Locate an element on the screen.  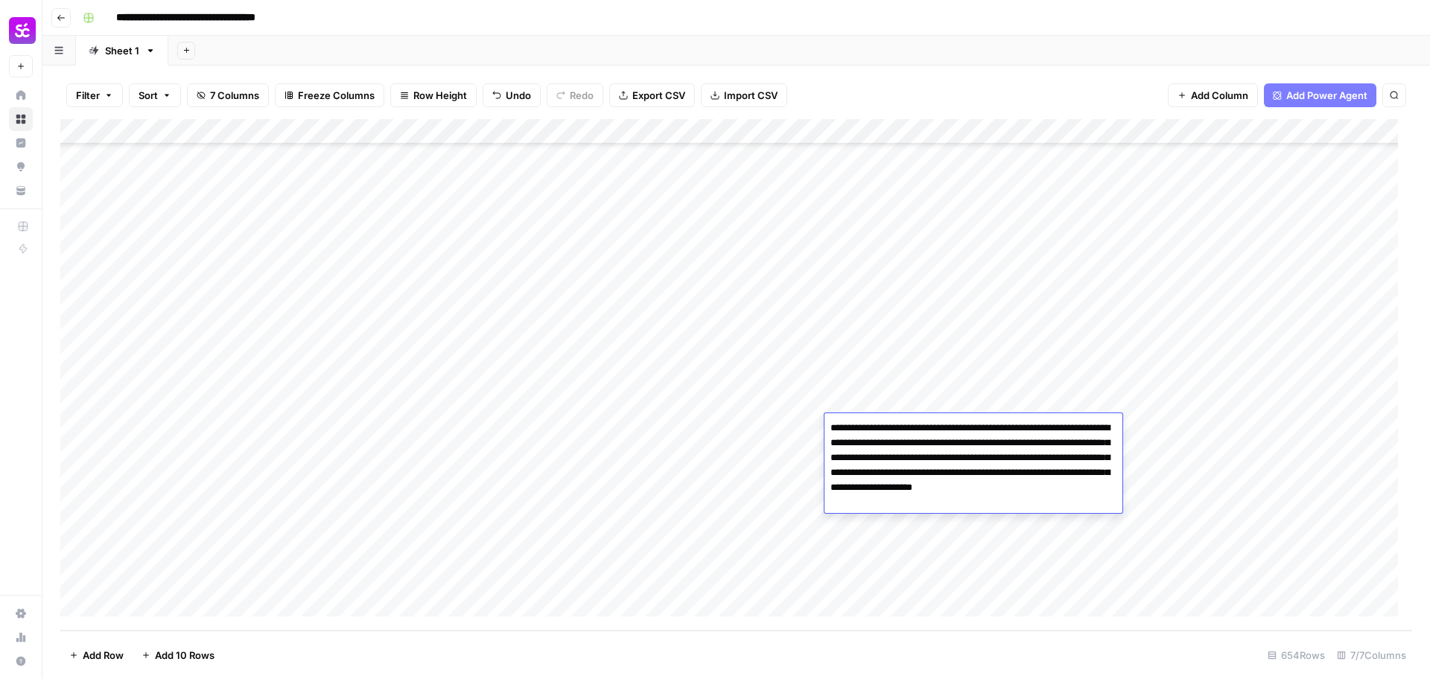
span: Undo is located at coordinates (518, 95).